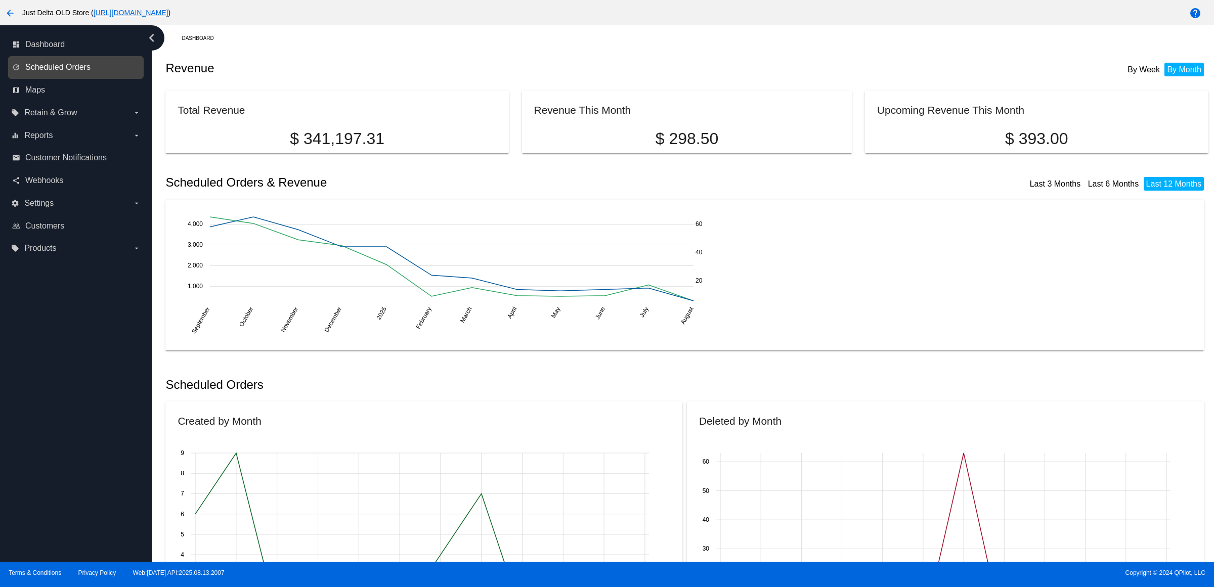 Image resolution: width=1214 pixels, height=587 pixels. Describe the element at coordinates (337, 139) in the screenshot. I see `p: $ 341,197.31` at that location.